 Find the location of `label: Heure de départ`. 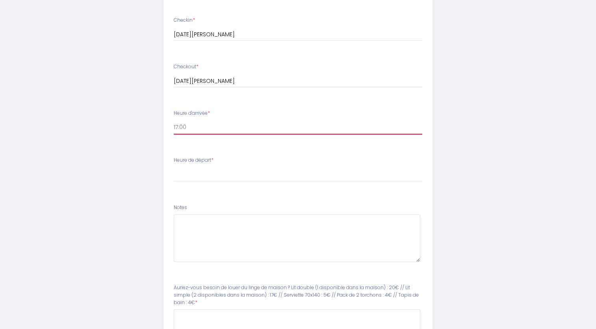

label: Heure de départ is located at coordinates (193, 160).